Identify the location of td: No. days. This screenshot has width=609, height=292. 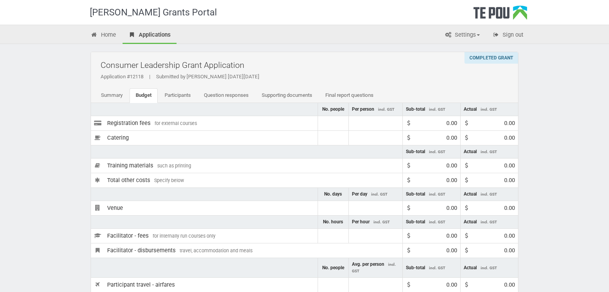
(333, 194).